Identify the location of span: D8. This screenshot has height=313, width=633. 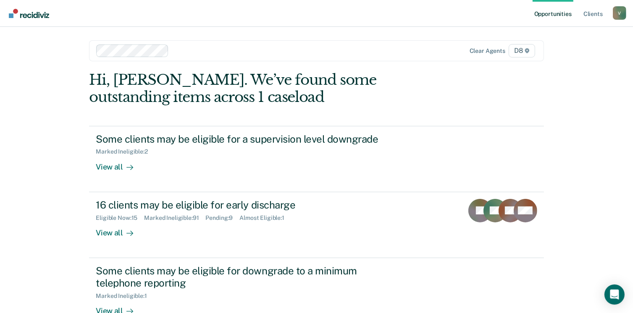
(521, 51).